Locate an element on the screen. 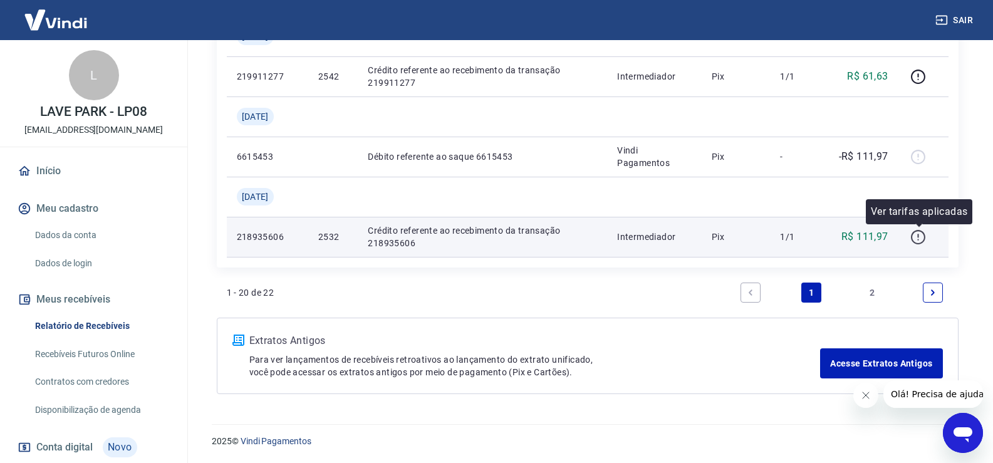  p: Para ver lançamentos de recebíveis retroativos ao lançamento do extrato unificado, você pode aces... is located at coordinates (535, 366).